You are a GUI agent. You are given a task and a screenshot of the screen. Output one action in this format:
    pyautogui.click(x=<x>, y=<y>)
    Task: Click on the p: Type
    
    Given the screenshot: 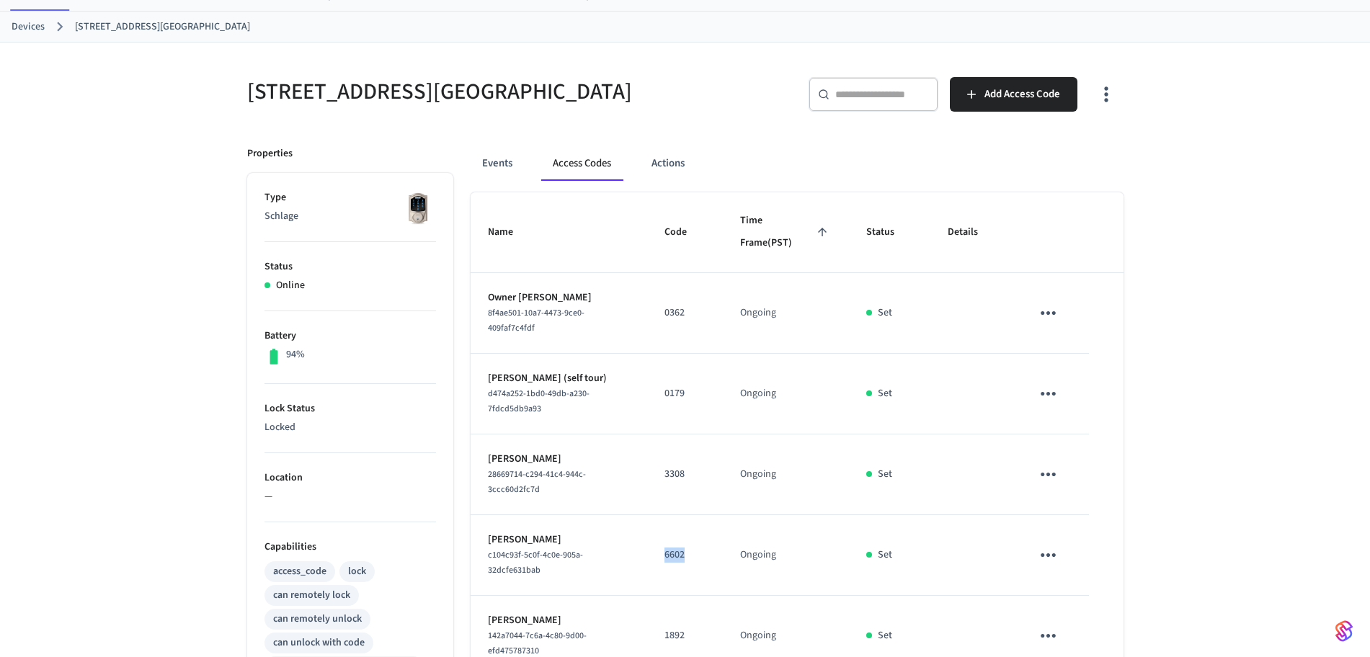 What is the action you would take?
    pyautogui.click(x=350, y=198)
    